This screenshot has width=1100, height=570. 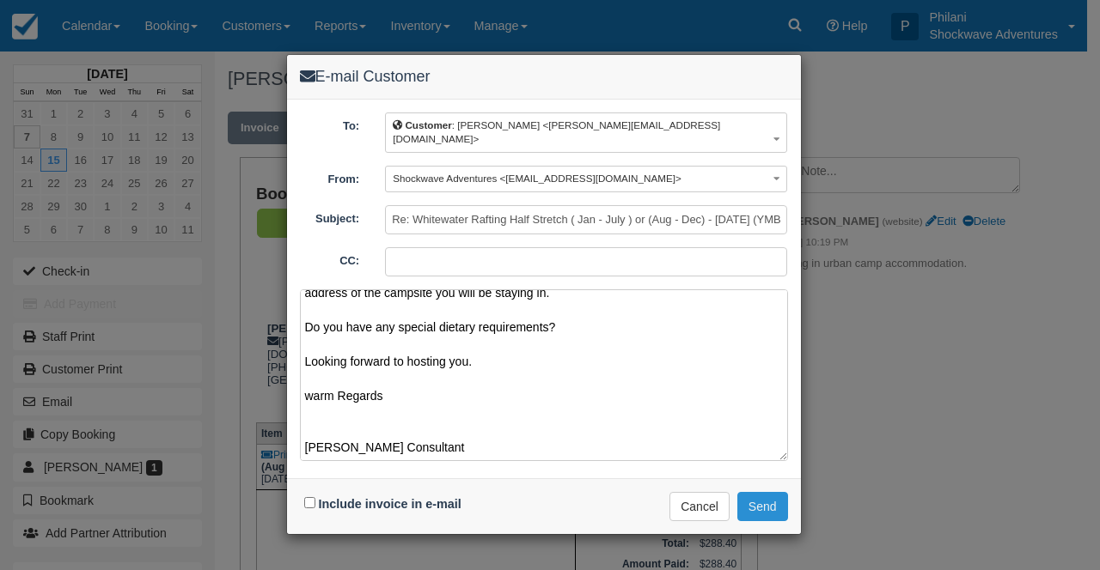 What do you see at coordinates (330, 259) in the screenshot?
I see `label: CC:` at bounding box center [330, 259].